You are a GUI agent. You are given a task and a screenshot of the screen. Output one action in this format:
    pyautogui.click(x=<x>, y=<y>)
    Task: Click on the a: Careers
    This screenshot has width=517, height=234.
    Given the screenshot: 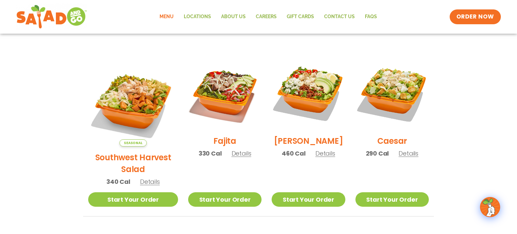 What is the action you would take?
    pyautogui.click(x=266, y=17)
    